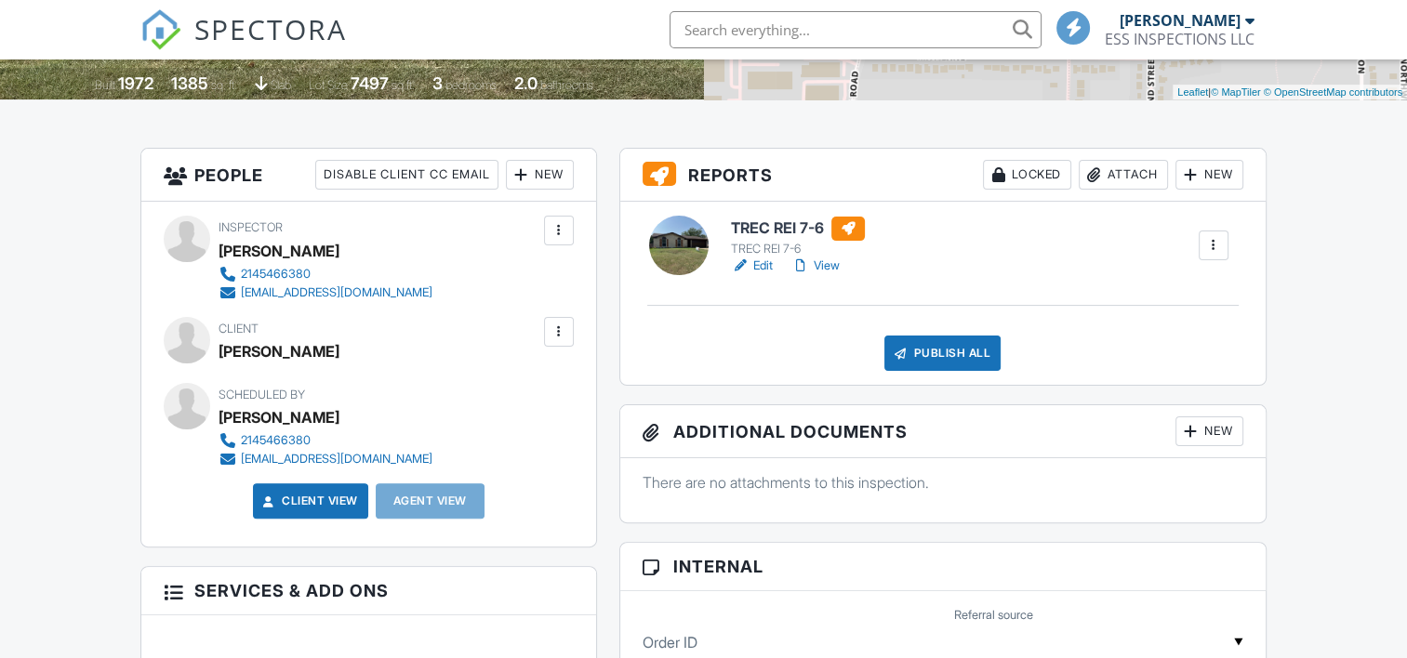 This screenshot has width=1407, height=658. I want to click on h6: TREC REI 7-6, so click(798, 229).